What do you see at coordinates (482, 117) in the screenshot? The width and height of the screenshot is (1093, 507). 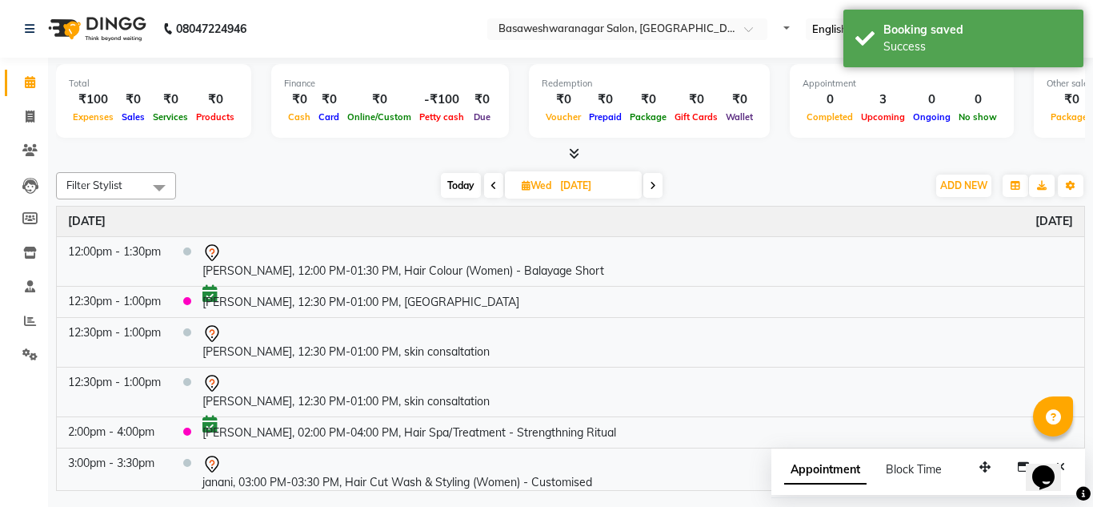 I see `span: Due` at bounding box center [482, 117].